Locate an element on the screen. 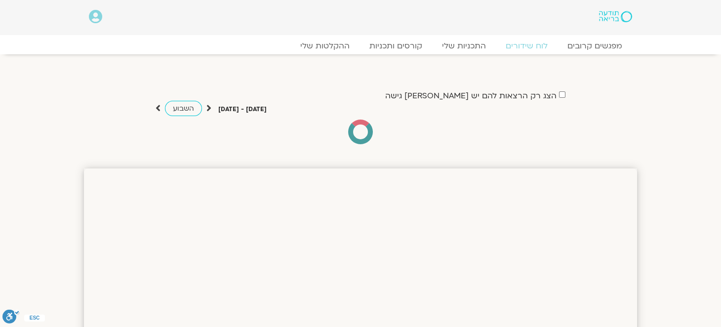  a: השבוע is located at coordinates (183, 108).